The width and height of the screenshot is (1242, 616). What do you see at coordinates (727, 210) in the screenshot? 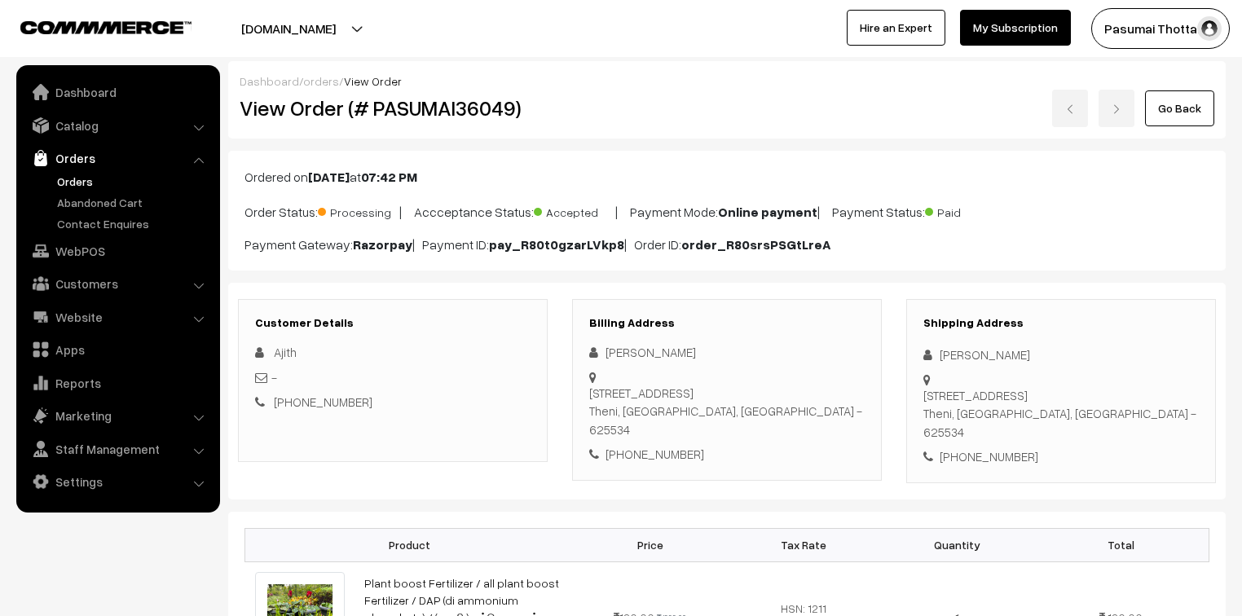
I see `p: Order Status: | Accceptance Status: | Payment Mode: | Payment Status:` at bounding box center [727, 210].